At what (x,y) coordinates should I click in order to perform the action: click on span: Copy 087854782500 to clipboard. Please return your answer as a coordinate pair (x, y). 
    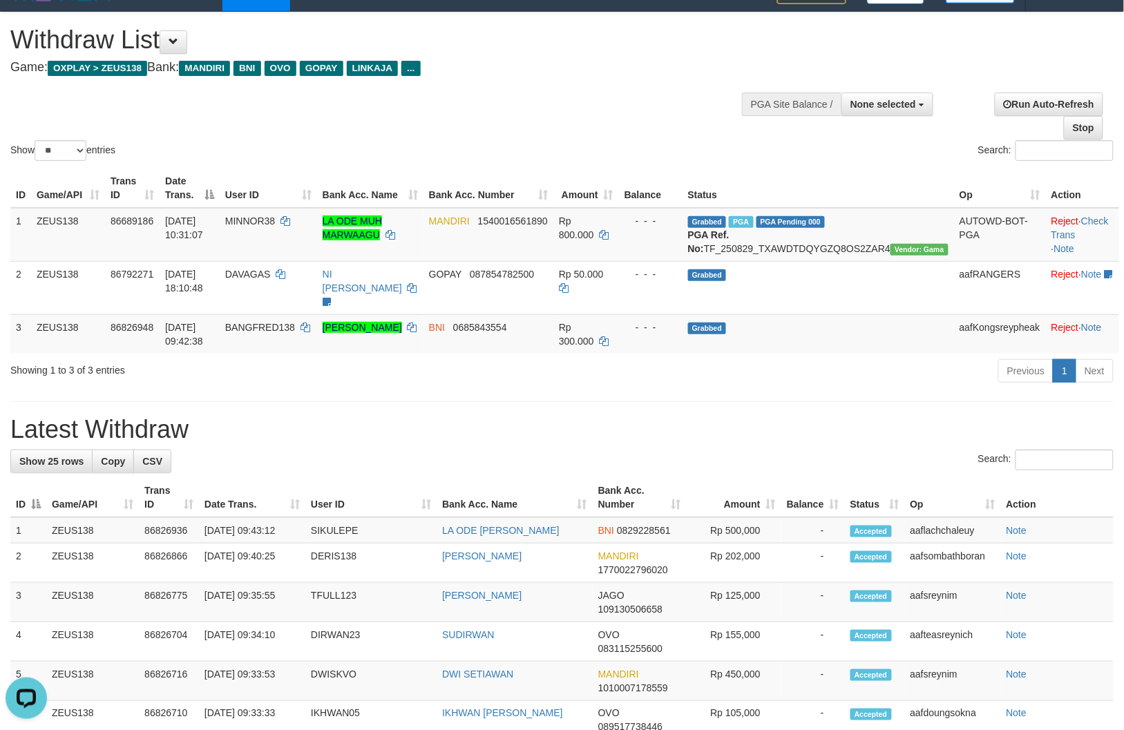
    Looking at the image, I should click on (502, 274).